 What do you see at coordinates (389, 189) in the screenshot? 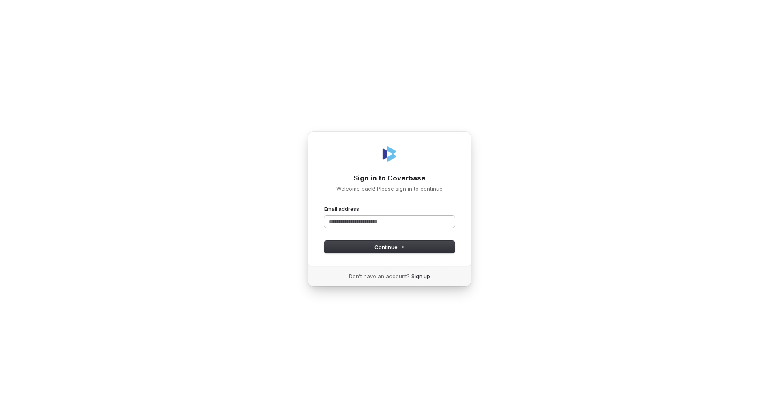
I see `p: Welcome back! Please sign in to continue` at bounding box center [389, 189].